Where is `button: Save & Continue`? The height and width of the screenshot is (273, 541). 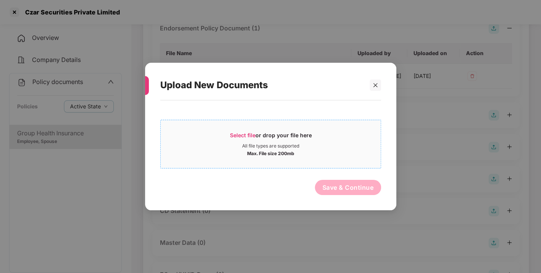
button: Save & Continue is located at coordinates (348, 188).